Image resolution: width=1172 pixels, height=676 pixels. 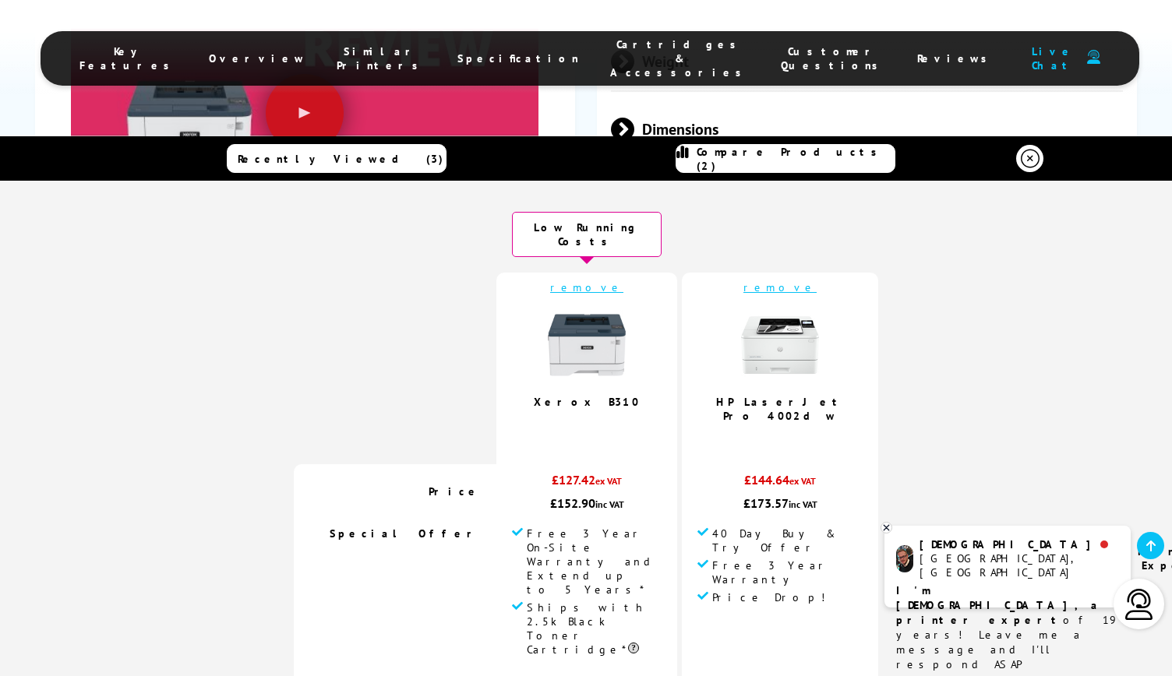 What do you see at coordinates (341, 158) in the screenshot?
I see `span: Recently Viewed (3)` at bounding box center [341, 158].